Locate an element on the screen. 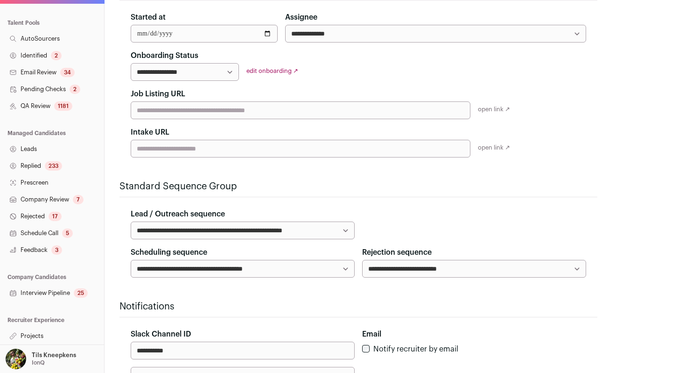 The height and width of the screenshot is (373, 686). div: 25 is located at coordinates (81, 293).